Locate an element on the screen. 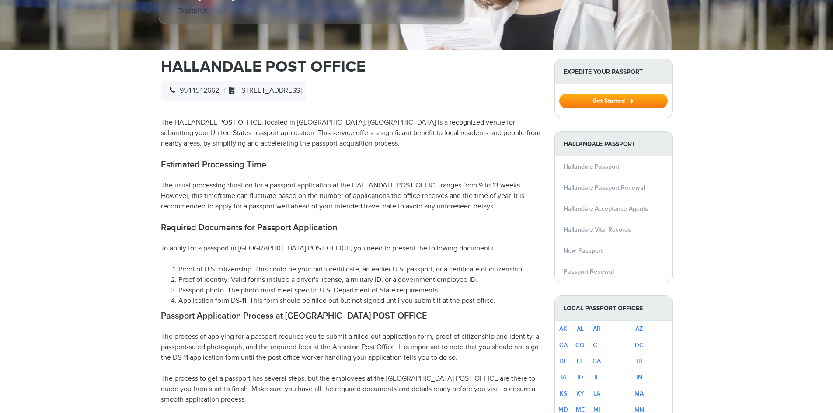 This screenshot has width=833, height=413. strong: Hallandale Passport is located at coordinates (614, 144).